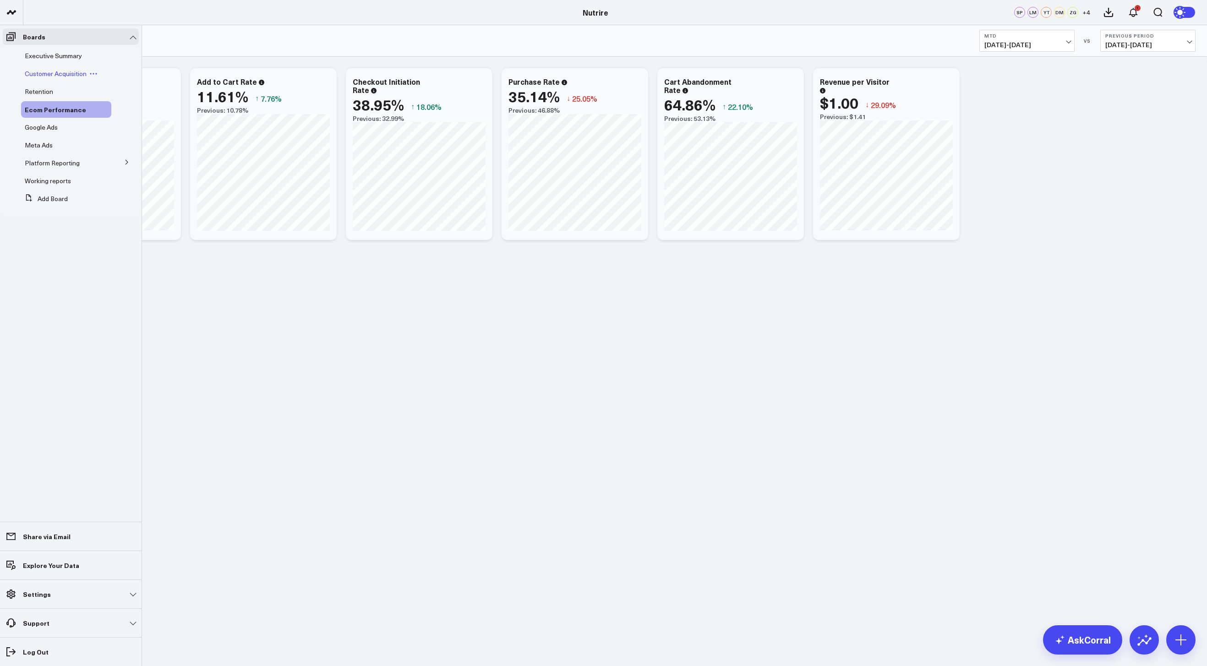 The image size is (1207, 666). Describe the element at coordinates (34, 37) in the screenshot. I see `p: Boards` at that location.